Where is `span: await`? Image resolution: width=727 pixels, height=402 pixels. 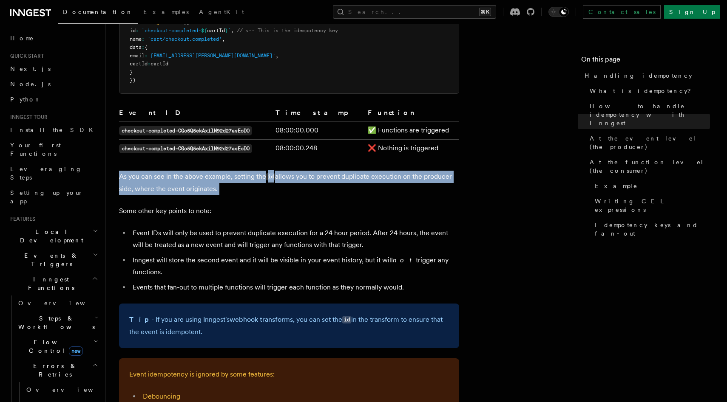
span: await is located at coordinates (137, 23).